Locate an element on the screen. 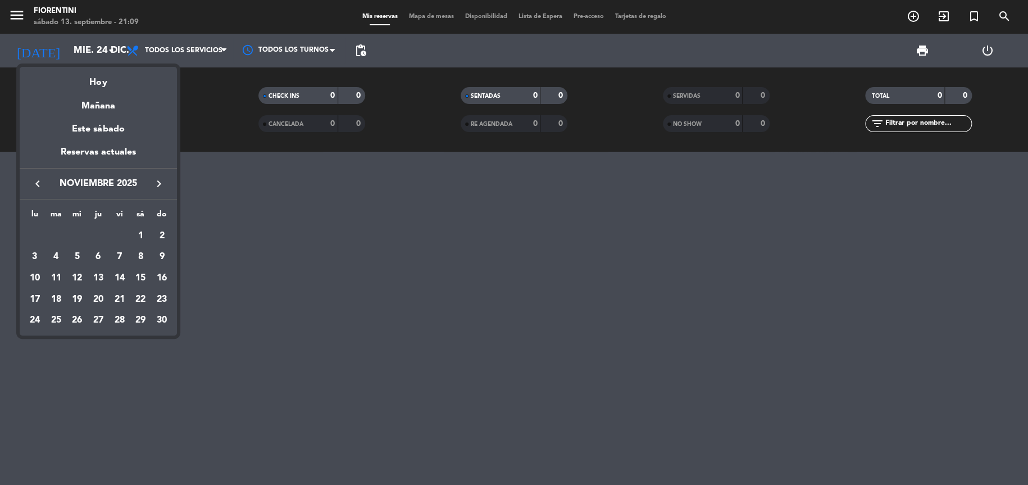 The width and height of the screenshot is (1028, 485). div: 13 is located at coordinates (98, 278).